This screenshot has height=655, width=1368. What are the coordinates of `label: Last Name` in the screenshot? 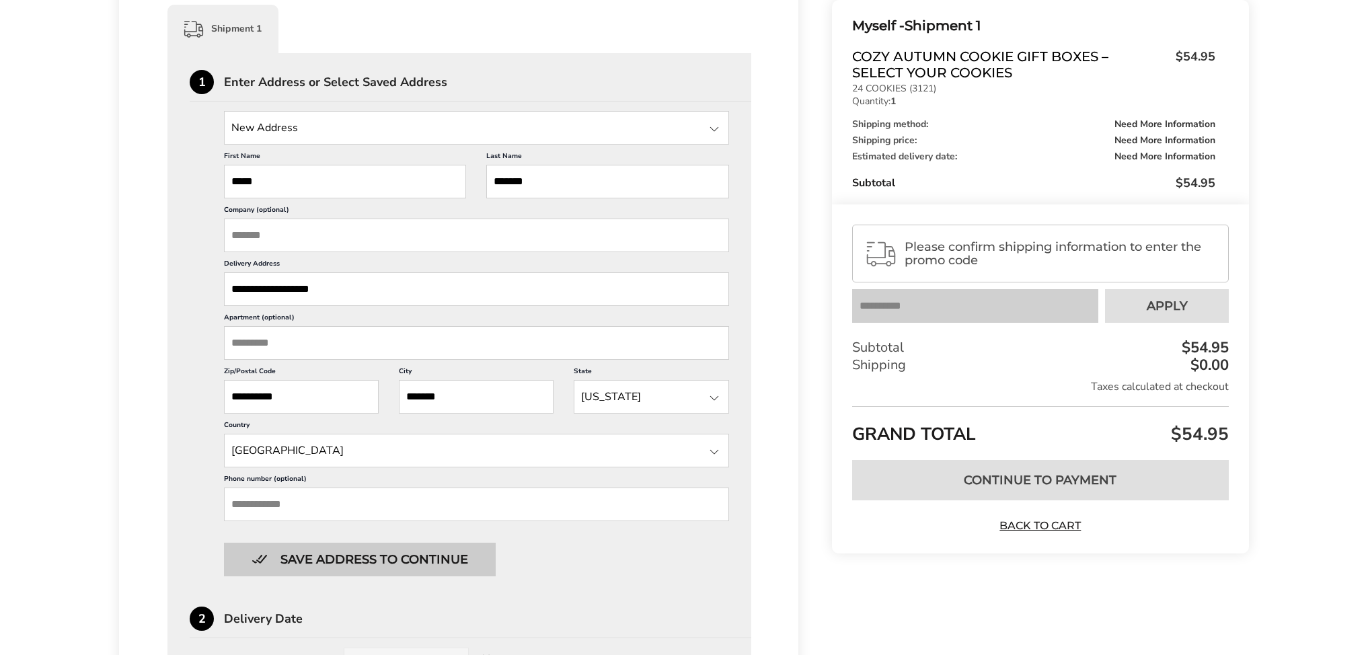 It's located at (607, 158).